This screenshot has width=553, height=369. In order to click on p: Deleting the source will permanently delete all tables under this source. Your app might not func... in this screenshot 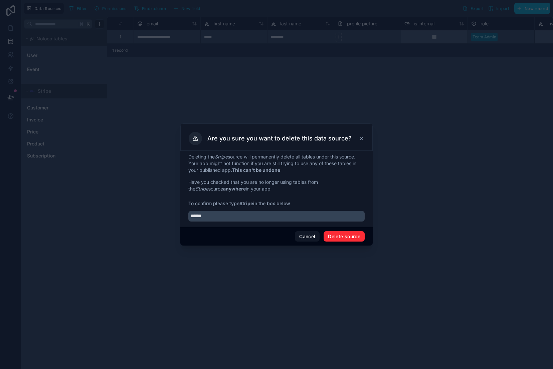, I will do `click(276, 164)`.